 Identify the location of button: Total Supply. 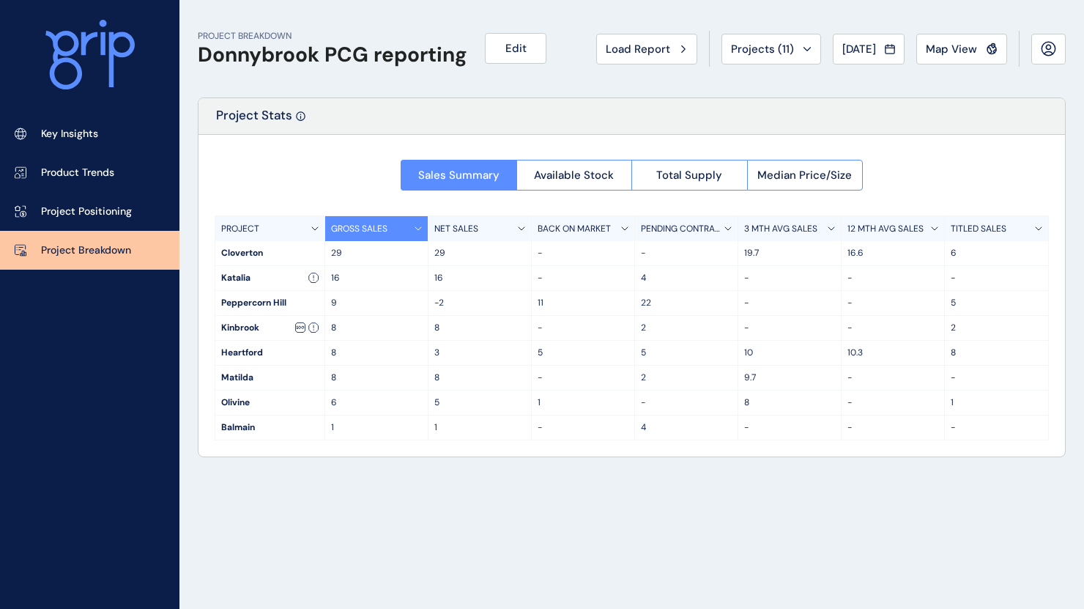
(689, 175).